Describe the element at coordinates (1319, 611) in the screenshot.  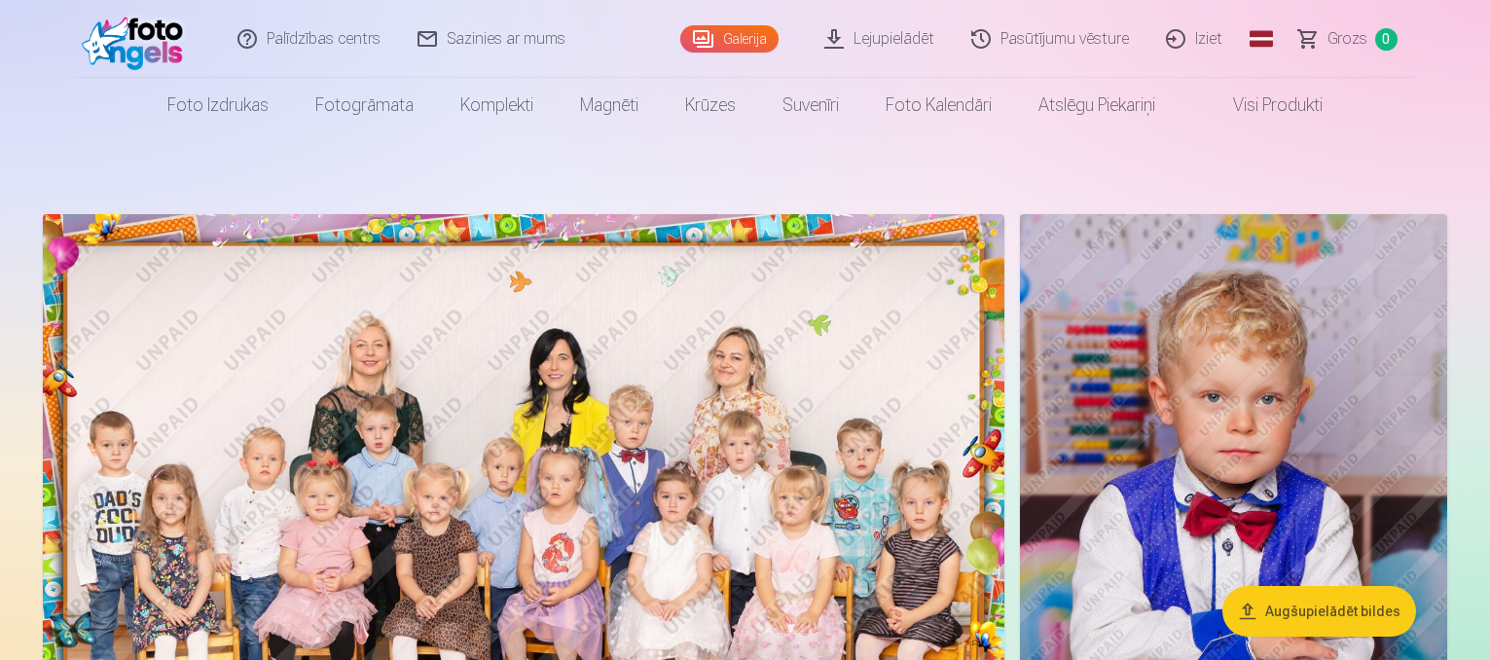
I see `button: Augšupielādēt bildes` at that location.